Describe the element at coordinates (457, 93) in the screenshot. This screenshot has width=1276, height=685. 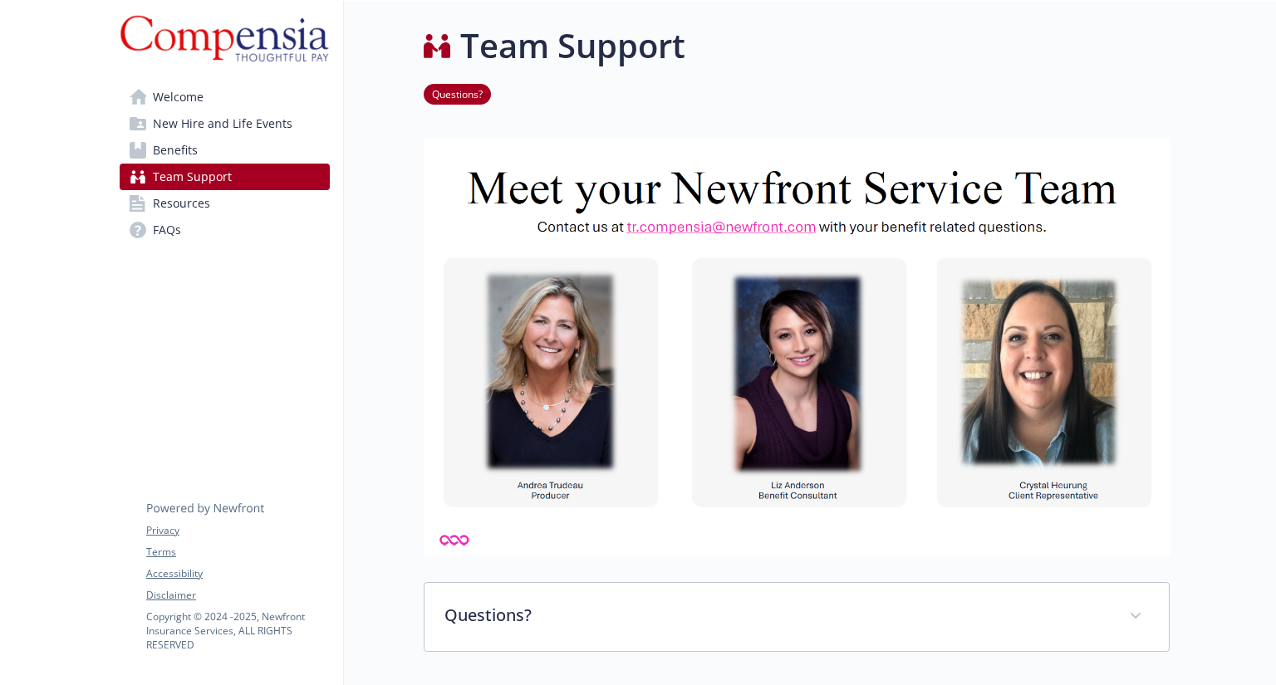
I see `a: Questions?` at that location.